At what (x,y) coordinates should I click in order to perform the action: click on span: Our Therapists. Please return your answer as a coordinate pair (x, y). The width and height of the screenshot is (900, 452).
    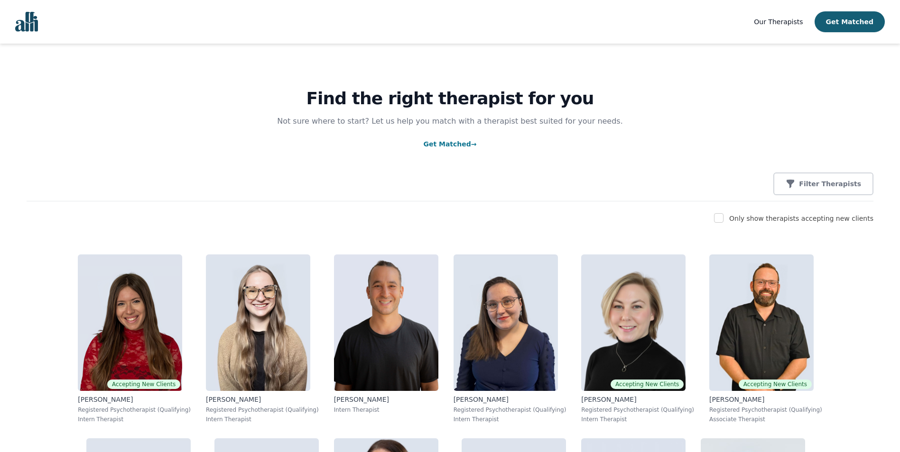
    Looking at the image, I should click on (778, 22).